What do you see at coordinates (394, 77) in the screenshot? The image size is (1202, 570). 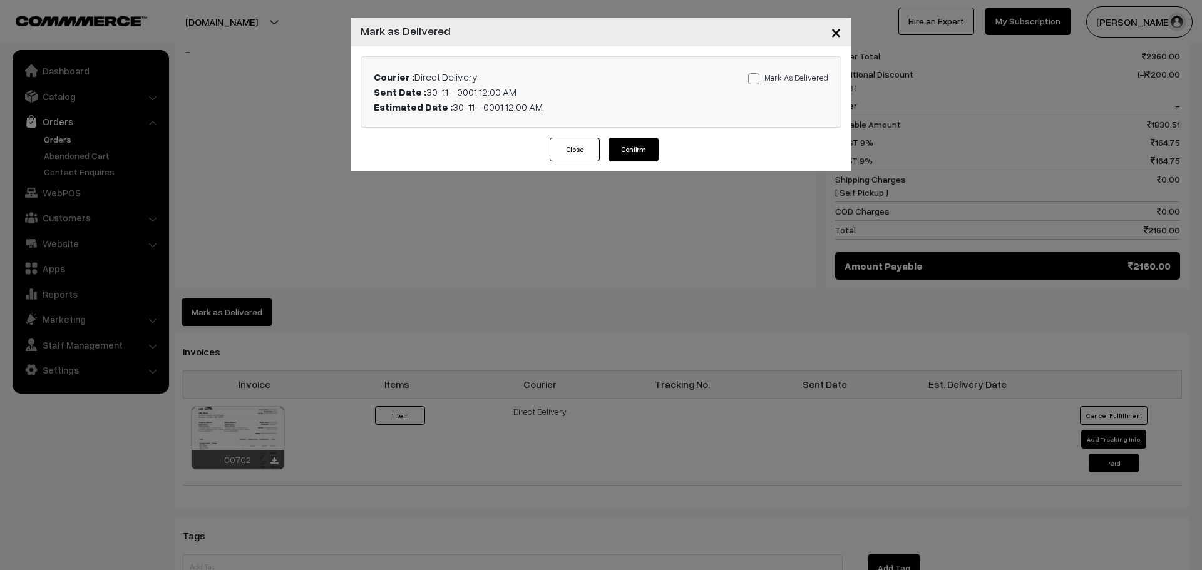 I see `b: Courier :` at bounding box center [394, 77].